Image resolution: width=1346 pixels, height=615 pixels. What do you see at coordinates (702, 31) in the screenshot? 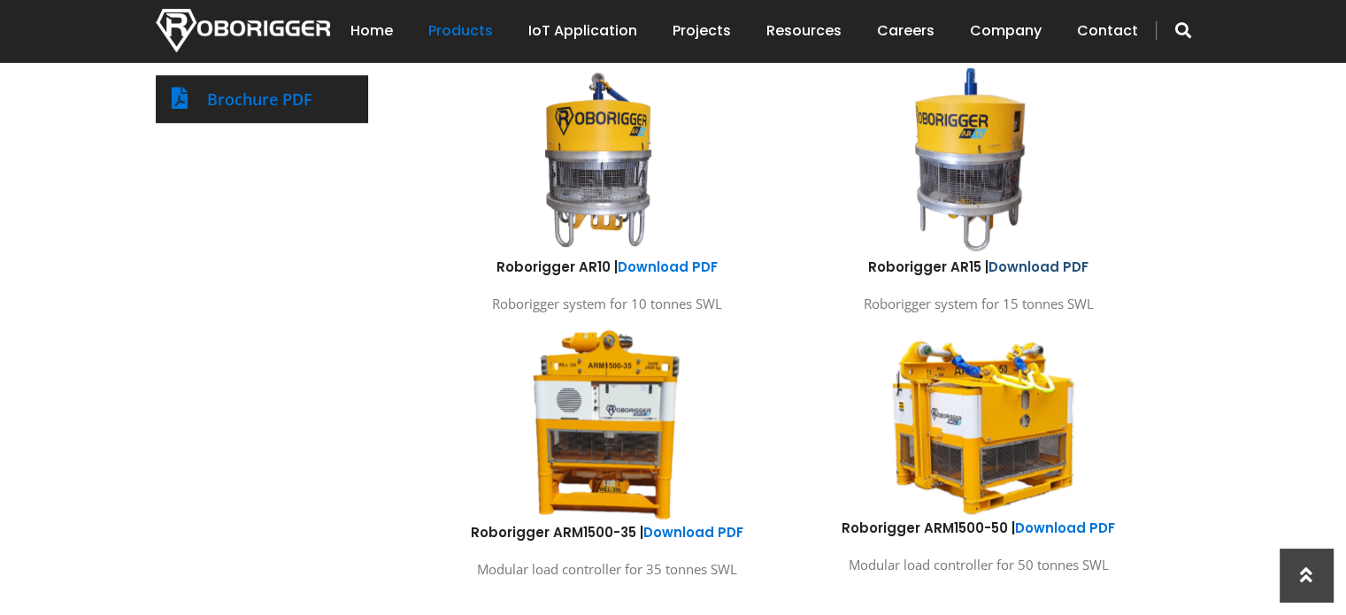
I see `a: Projects` at bounding box center [702, 31].